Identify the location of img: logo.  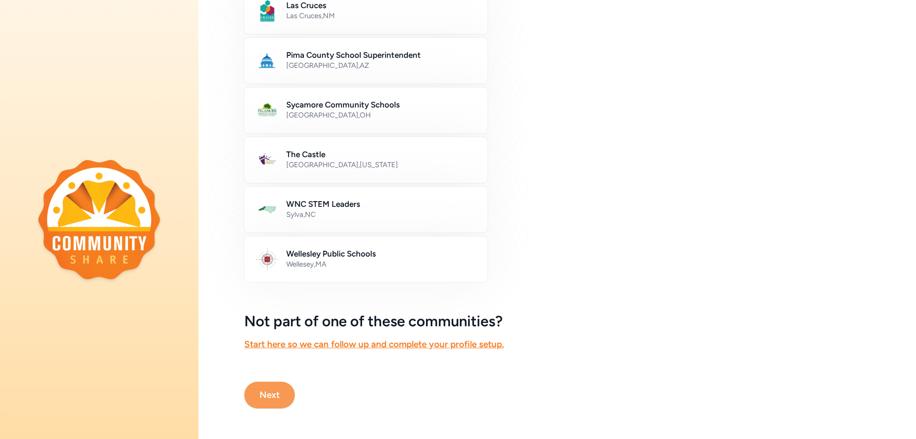
(99, 219).